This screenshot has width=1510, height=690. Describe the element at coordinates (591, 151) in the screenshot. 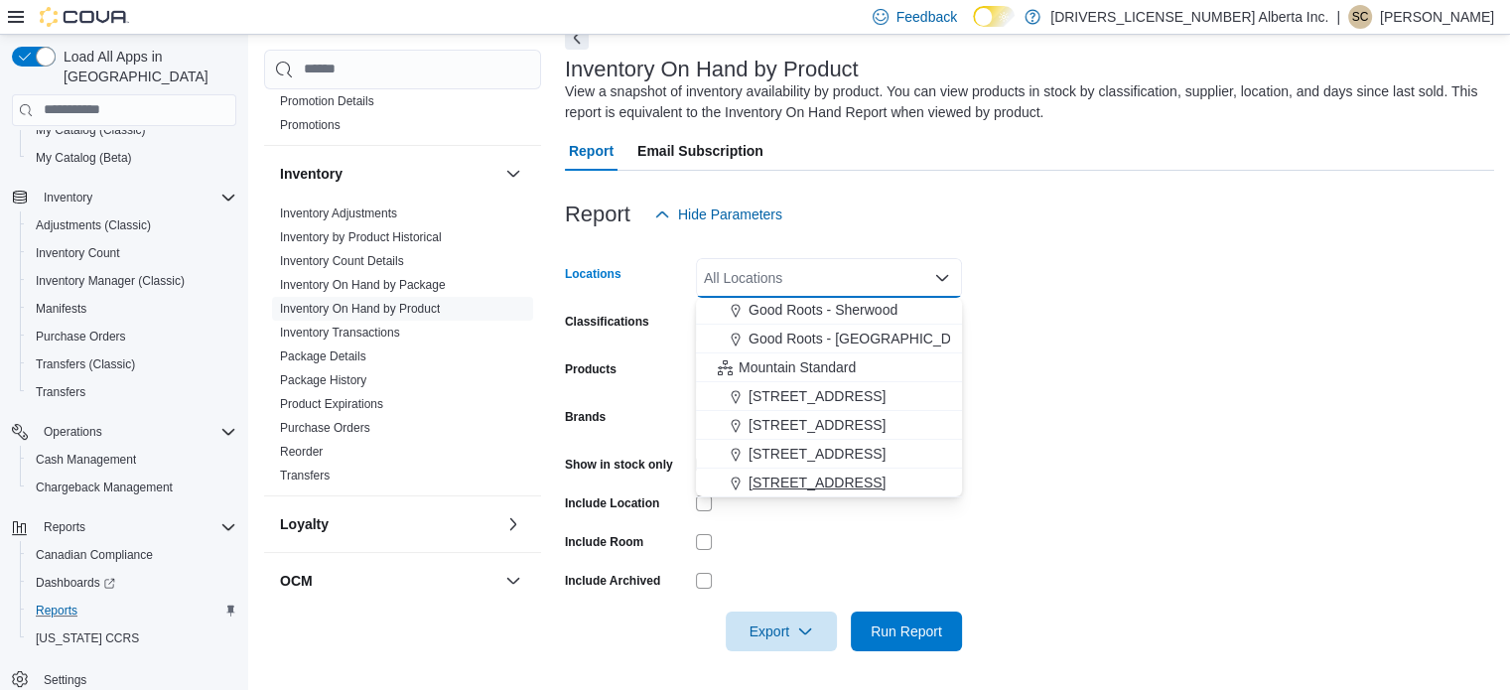

I see `span: Report` at that location.